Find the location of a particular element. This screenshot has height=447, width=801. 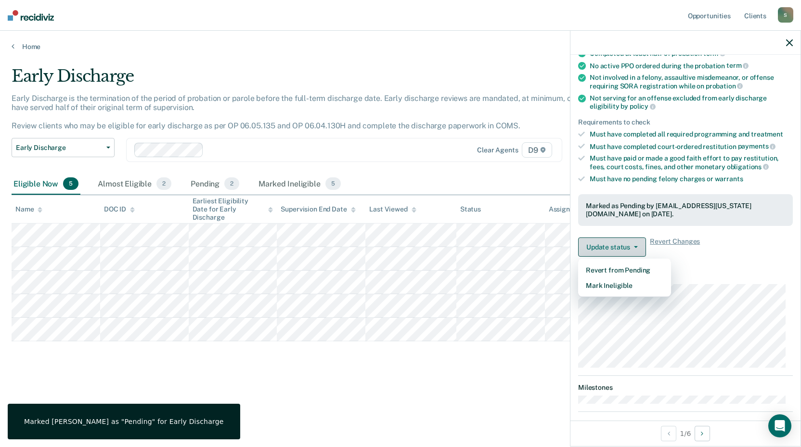

div: Eligible Now is located at coordinates (46, 184).